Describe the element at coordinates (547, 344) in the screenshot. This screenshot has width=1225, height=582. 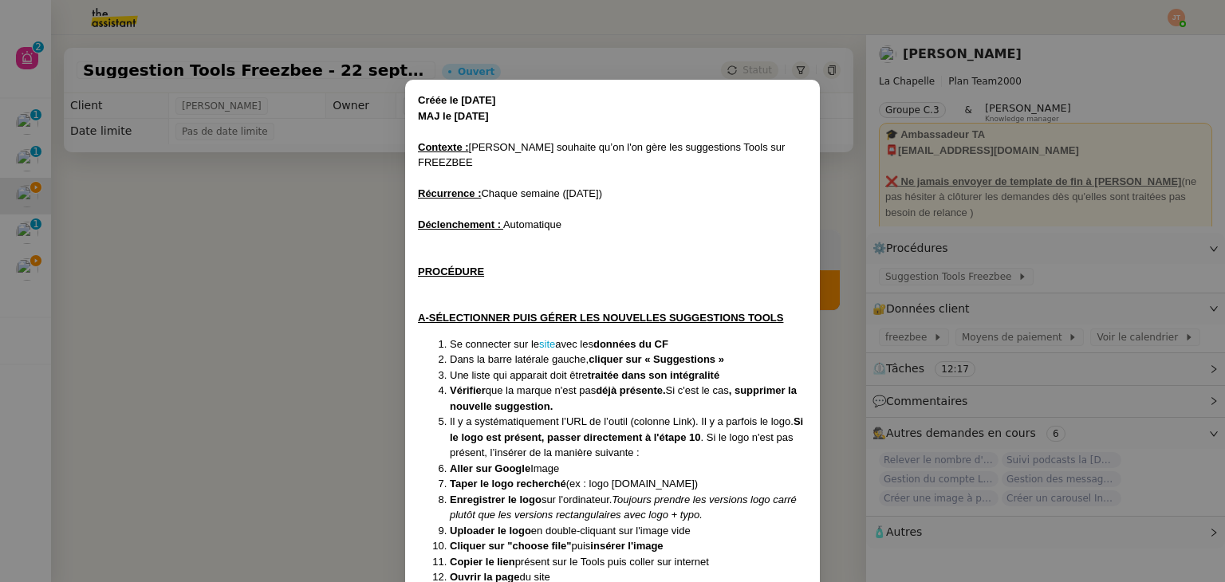
I see `a: site` at that location.